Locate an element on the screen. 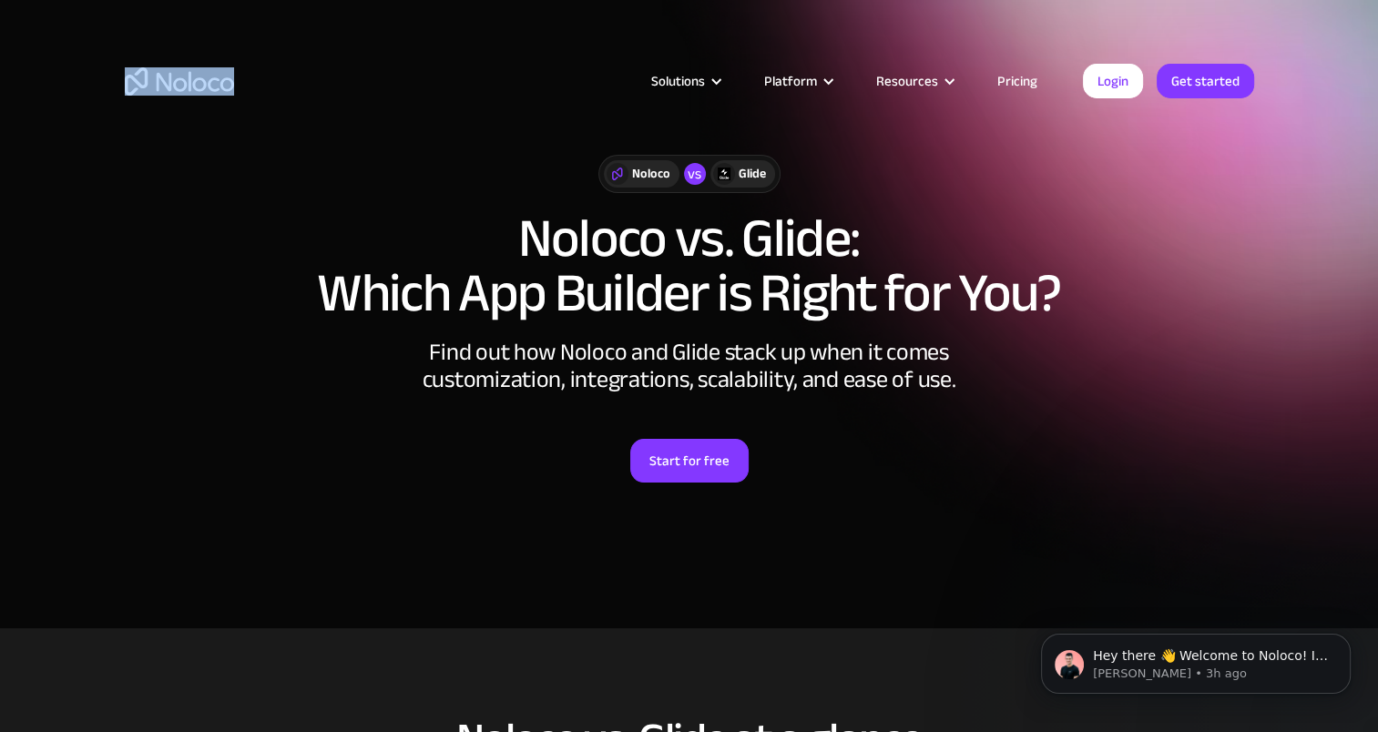 This screenshot has width=1378, height=732. a: Pricing is located at coordinates (1017, 81).